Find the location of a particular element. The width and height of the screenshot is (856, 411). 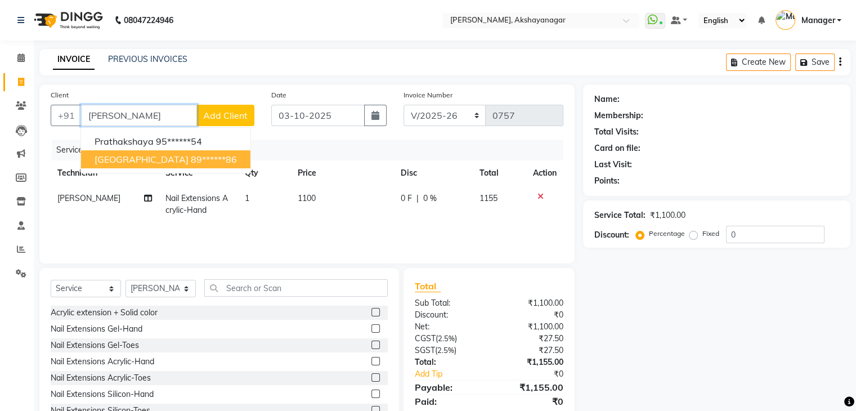

div: Services is located at coordinates (312, 150).